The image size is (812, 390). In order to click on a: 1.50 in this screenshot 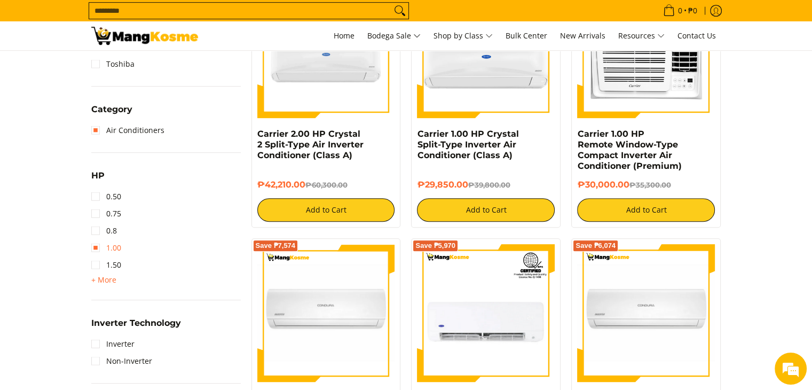, I will do `click(106, 265)`.